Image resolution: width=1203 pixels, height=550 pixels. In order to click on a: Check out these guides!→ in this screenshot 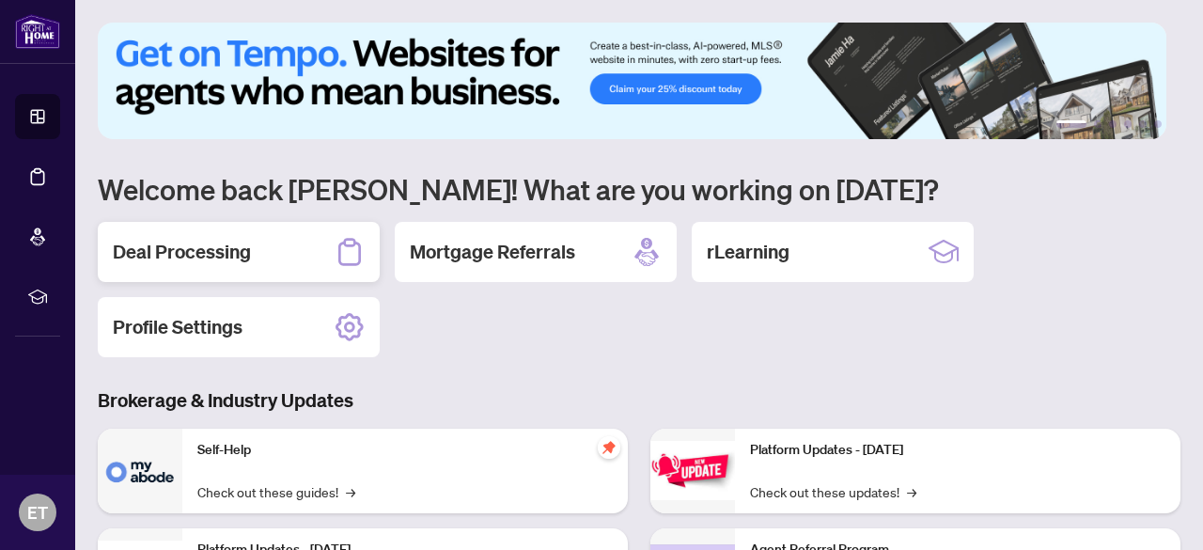, I will do `click(276, 492)`.